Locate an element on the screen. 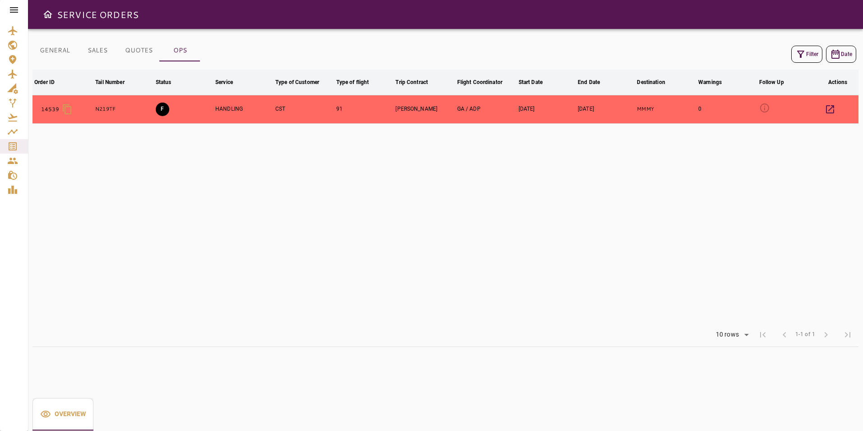 This screenshot has width=863, height=431. button: QUOTES is located at coordinates (139, 51).